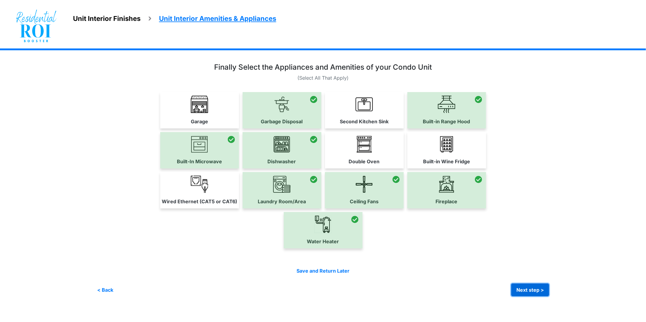  Describe the element at coordinates (364, 104) in the screenshot. I see `img: second-kitchen-sink_tKaxt2I.png` at that location.